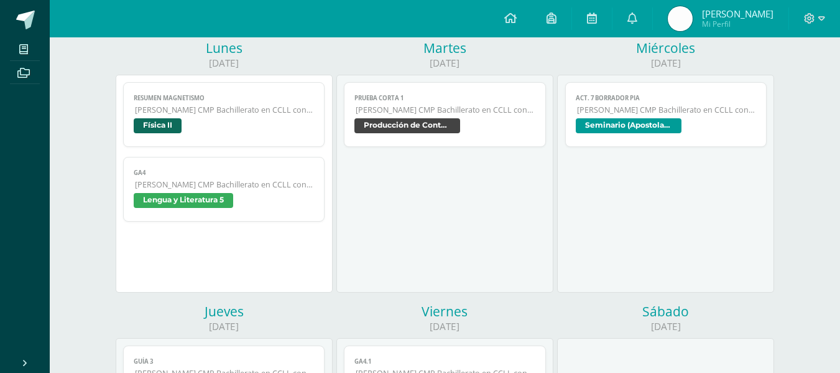 The width and height of the screenshot is (840, 373). What do you see at coordinates (445, 48) in the screenshot?
I see `div: Martes` at bounding box center [445, 48].